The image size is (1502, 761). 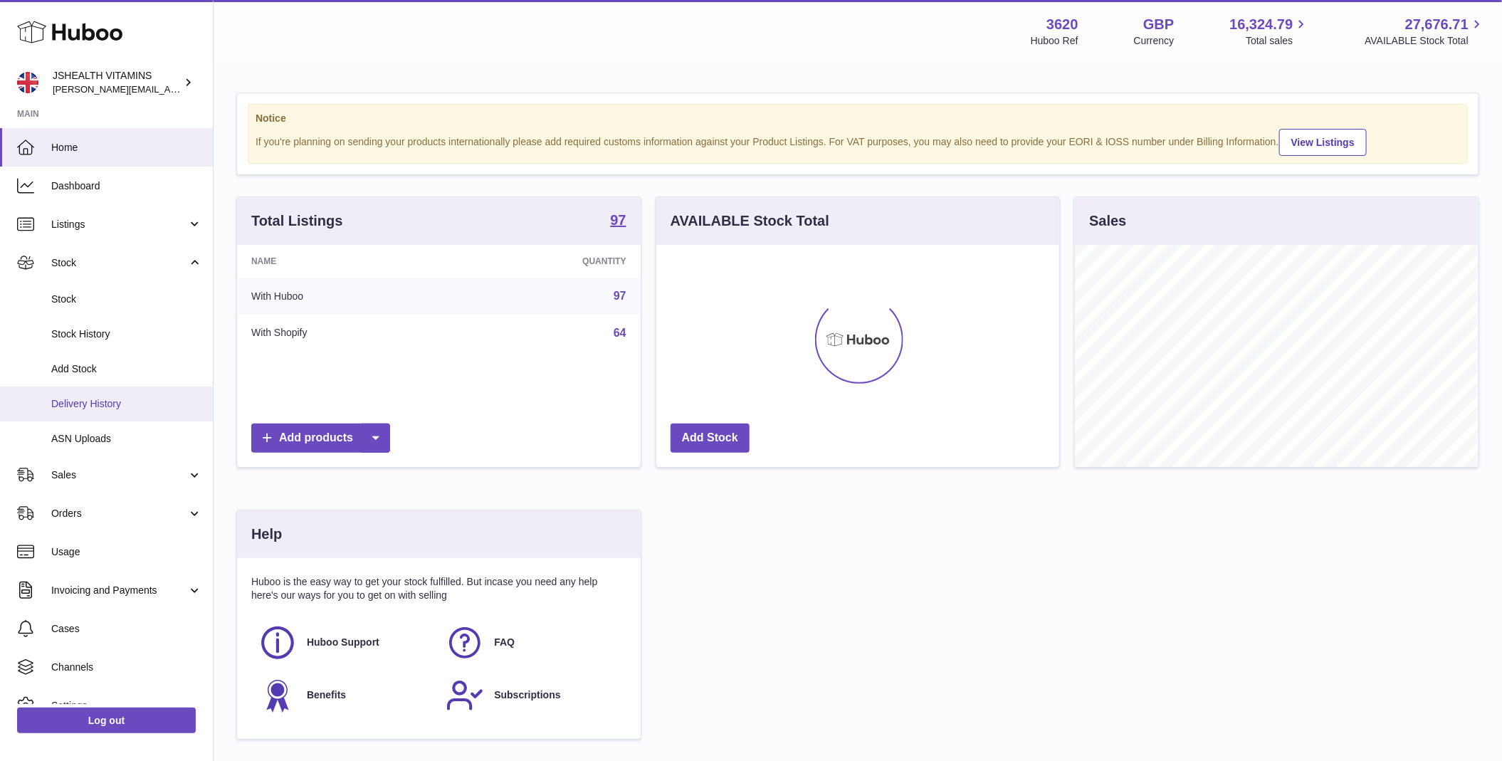 What do you see at coordinates (343, 642) in the screenshot?
I see `span: Huboo Support` at bounding box center [343, 642].